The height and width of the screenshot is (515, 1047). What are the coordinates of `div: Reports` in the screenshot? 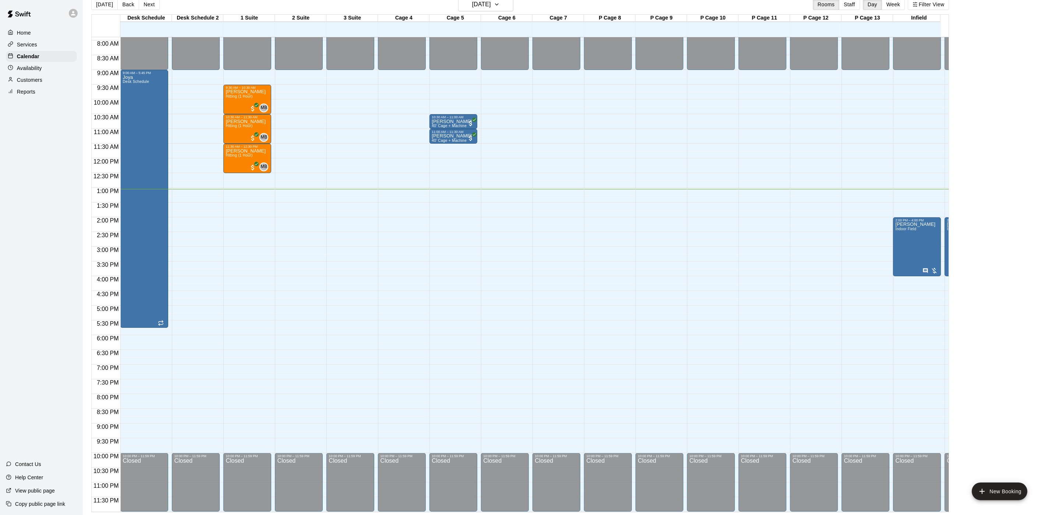 It's located at (41, 92).